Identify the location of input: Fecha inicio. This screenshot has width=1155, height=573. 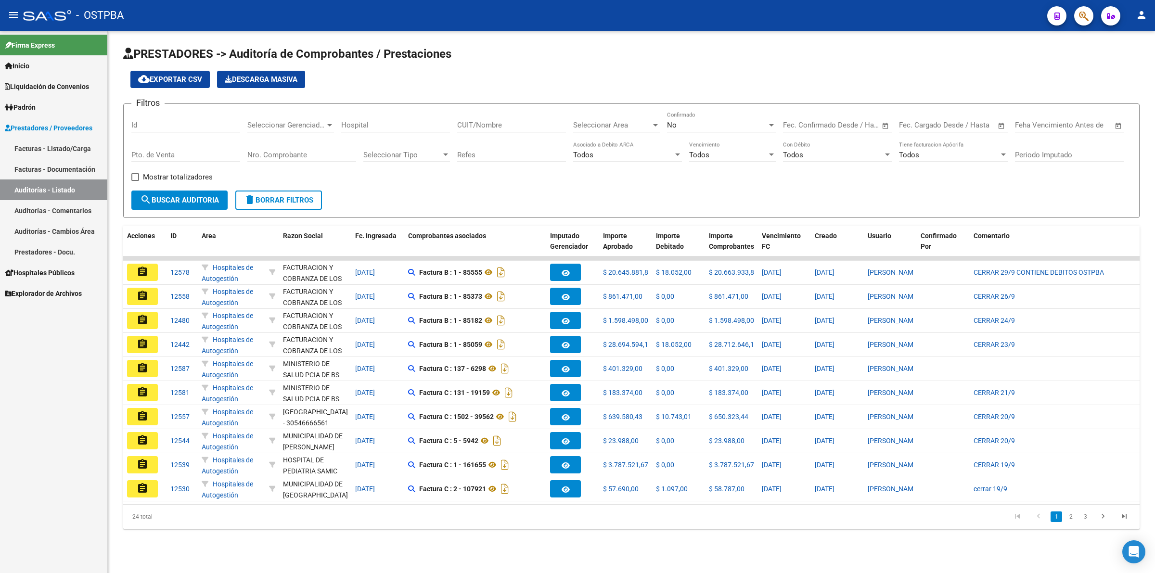
(802, 125).